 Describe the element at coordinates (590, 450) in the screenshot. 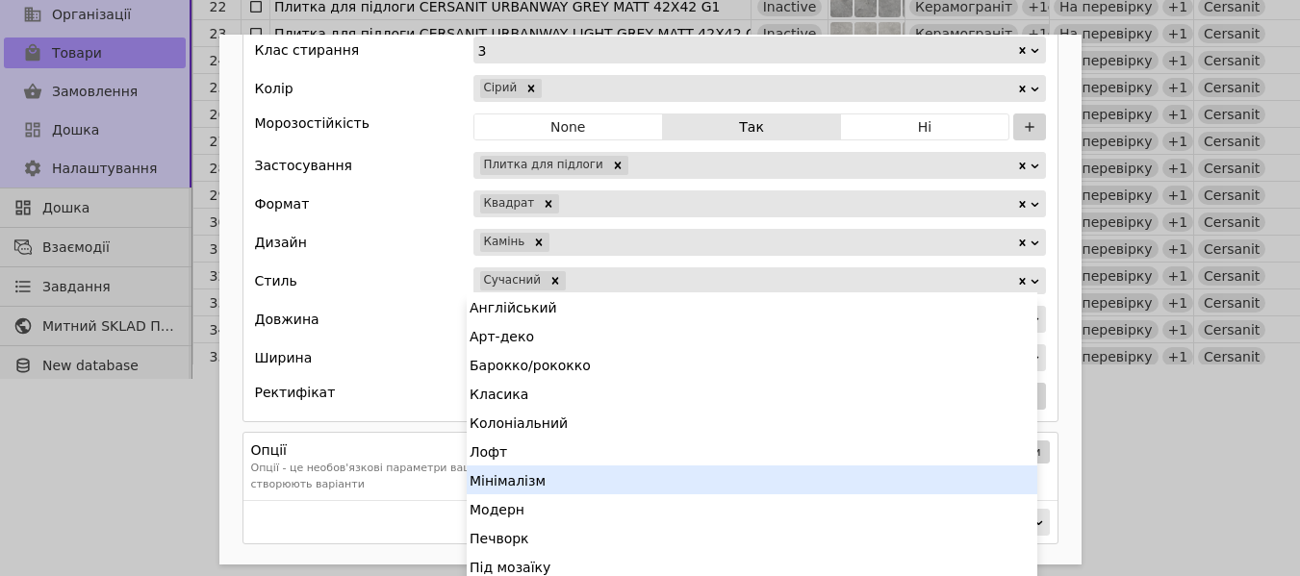

I see `h3: Опції` at that location.